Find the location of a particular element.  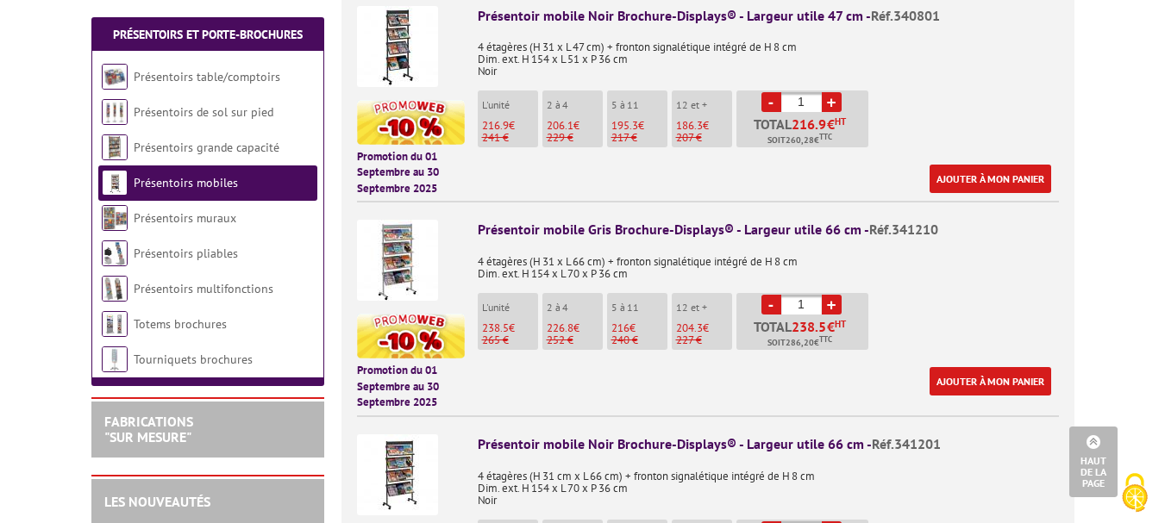

img: Présentoirs multifonctions is located at coordinates (115, 289).